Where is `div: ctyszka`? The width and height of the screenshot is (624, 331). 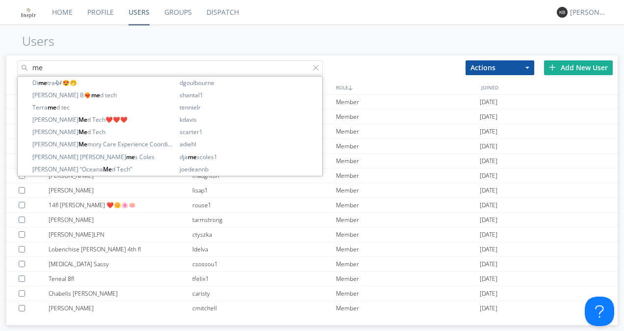
div: ctyszka is located at coordinates (264, 234).